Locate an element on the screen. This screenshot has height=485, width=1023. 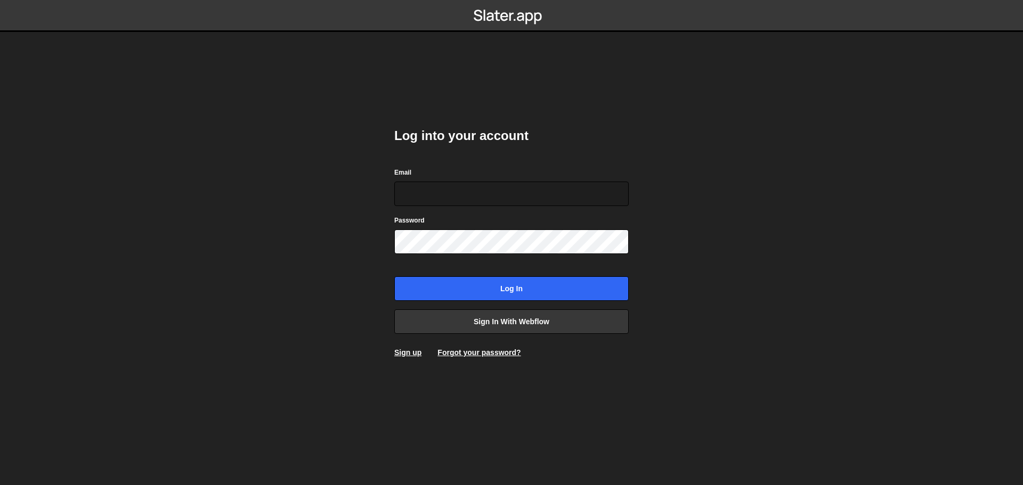
input: Log in is located at coordinates (511, 289).